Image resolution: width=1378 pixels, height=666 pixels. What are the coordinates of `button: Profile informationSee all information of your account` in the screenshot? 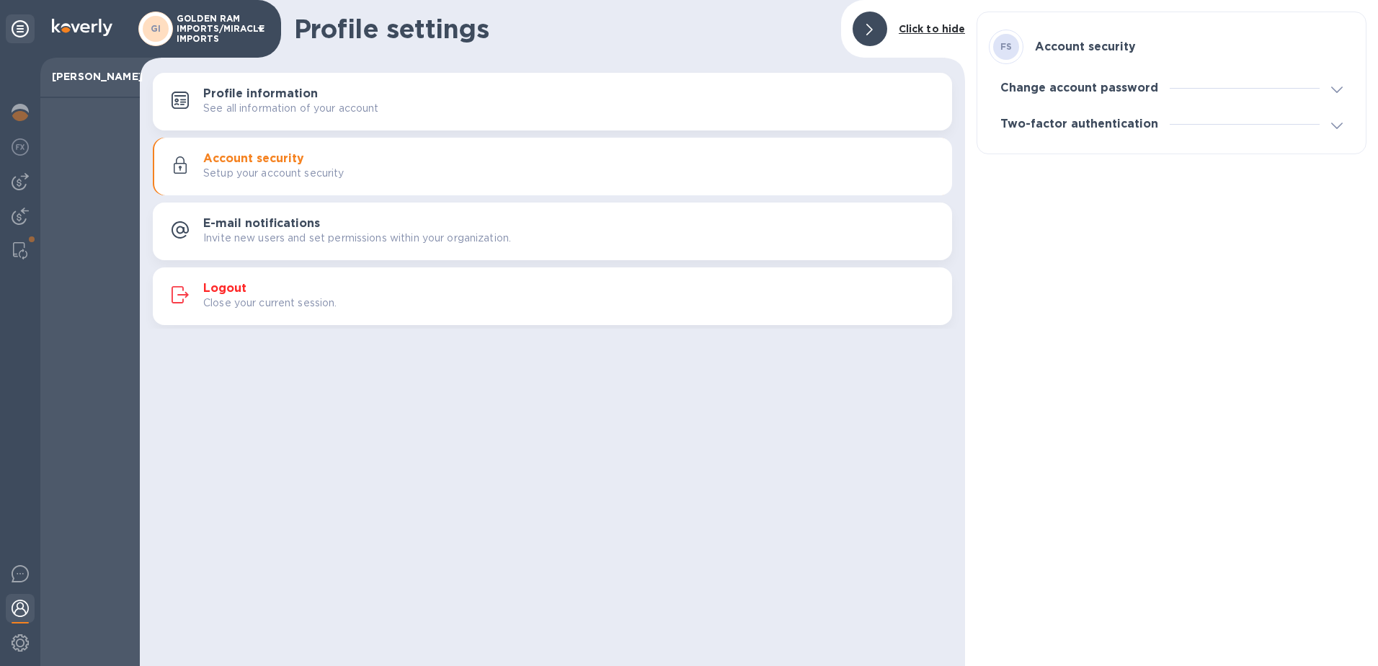 It's located at (552, 102).